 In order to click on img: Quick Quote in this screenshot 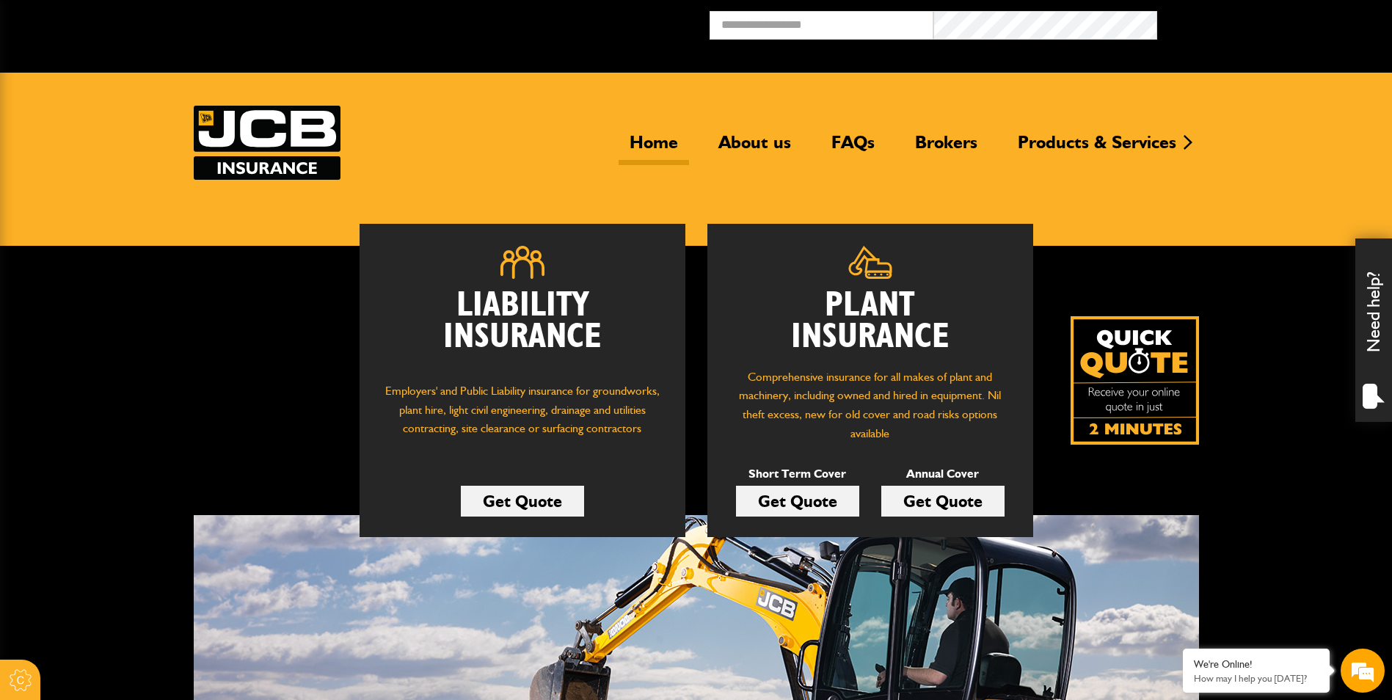, I will do `click(1135, 380)`.